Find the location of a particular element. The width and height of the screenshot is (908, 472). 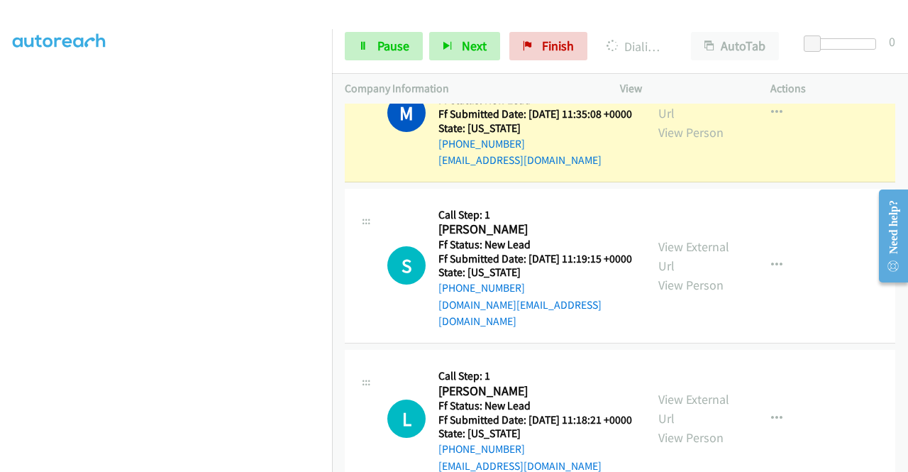

div: Open Resource Center is located at coordinates (26, 56).